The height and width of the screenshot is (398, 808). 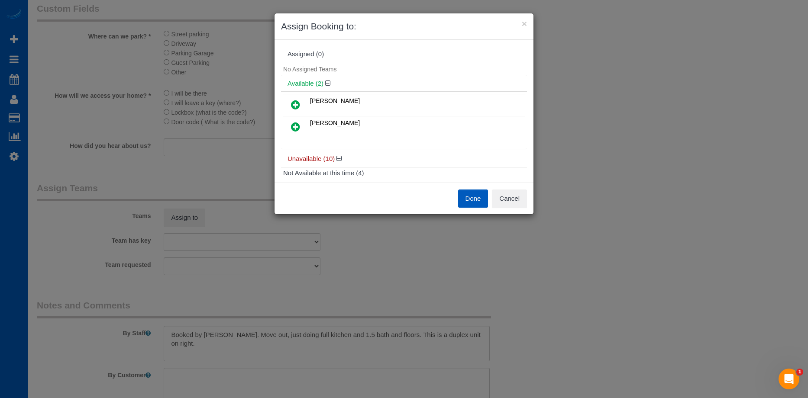 What do you see at coordinates (800, 373) in the screenshot?
I see `span: 1` at bounding box center [800, 373].